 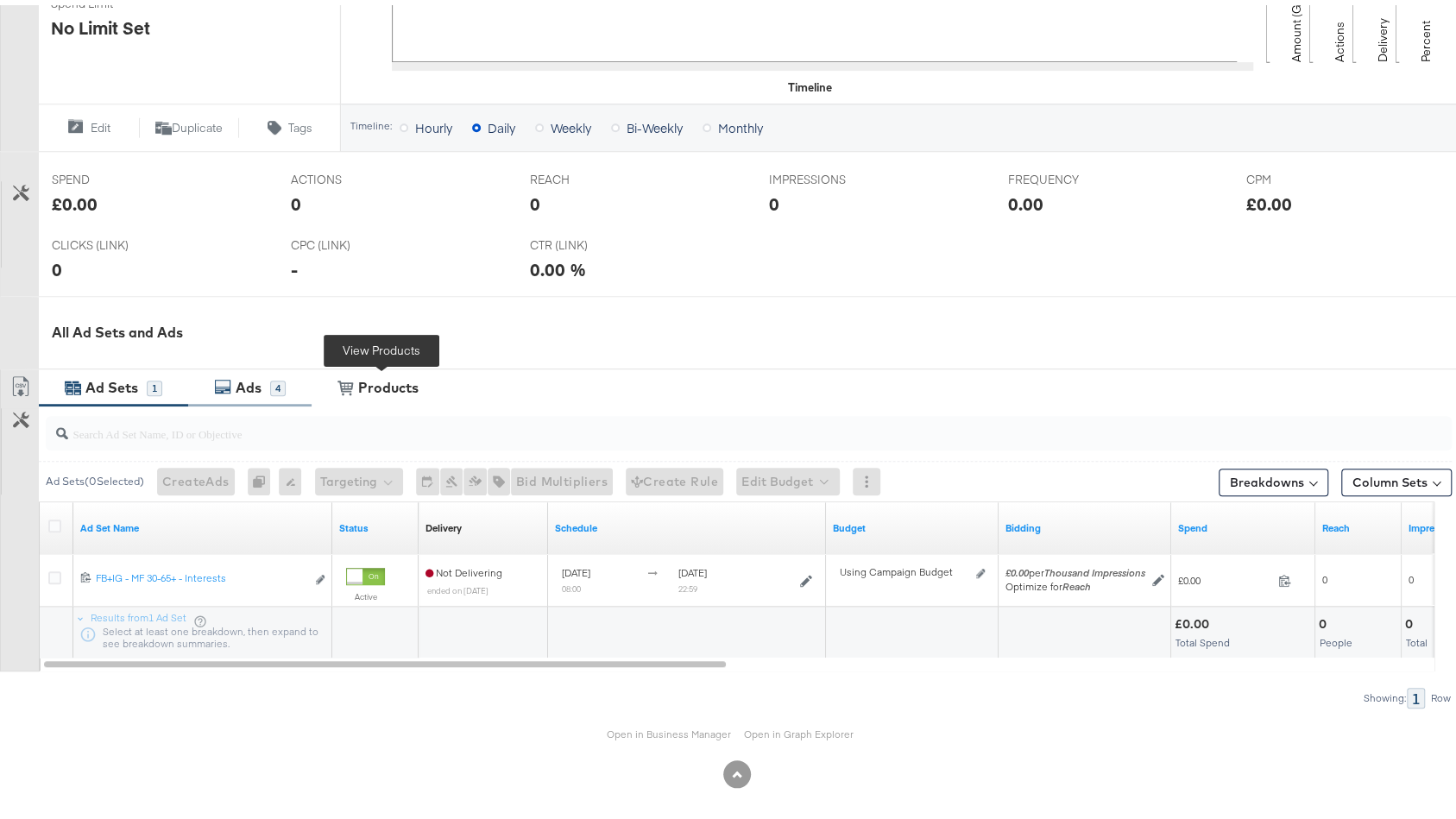 I want to click on button: Breakdowns, so click(x=1273, y=477).